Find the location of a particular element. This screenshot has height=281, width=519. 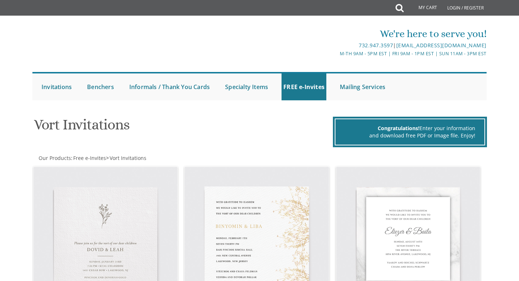

div: and download free PDF or Image file. Enjoy! is located at coordinates (410, 136).